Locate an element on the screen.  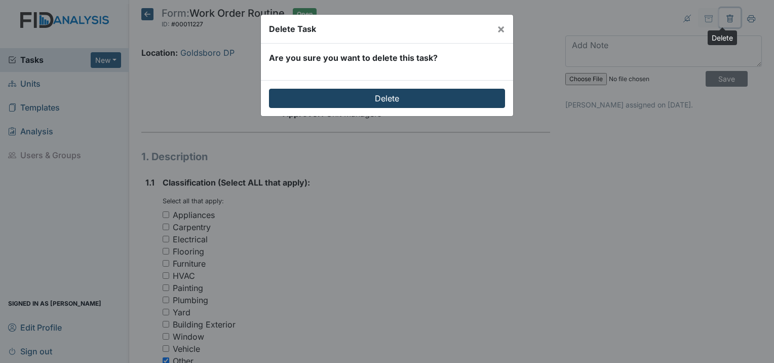
input: Delete is located at coordinates (387, 98).